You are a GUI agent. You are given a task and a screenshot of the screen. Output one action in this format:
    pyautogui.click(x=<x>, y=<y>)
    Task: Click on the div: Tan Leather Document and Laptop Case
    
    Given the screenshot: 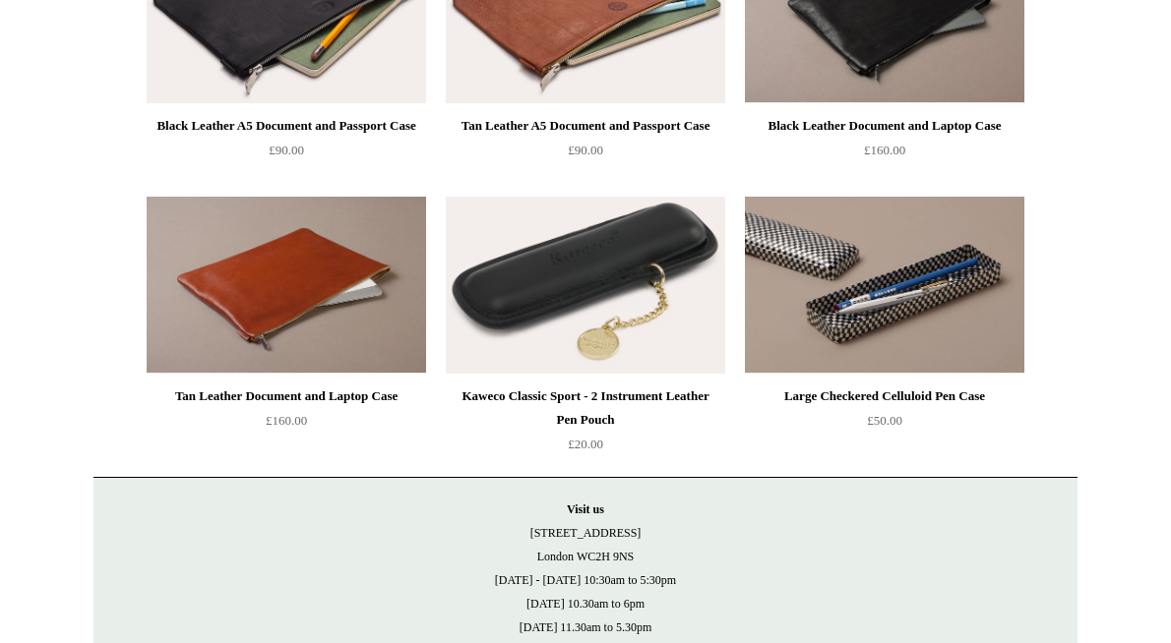 What is the action you would take?
    pyautogui.click(x=286, y=396)
    